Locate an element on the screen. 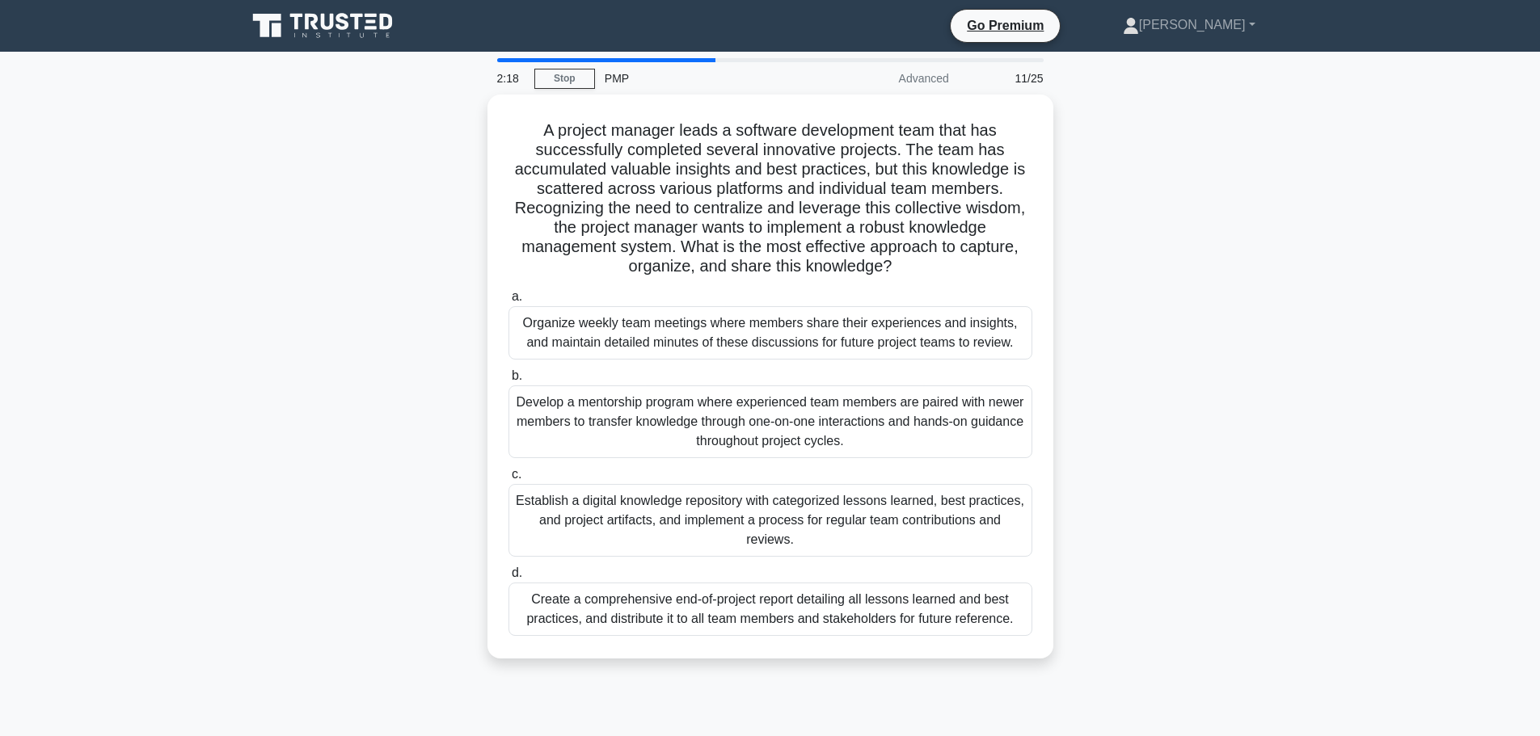 This screenshot has height=736, width=1540. div: PMP is located at coordinates (706, 78).